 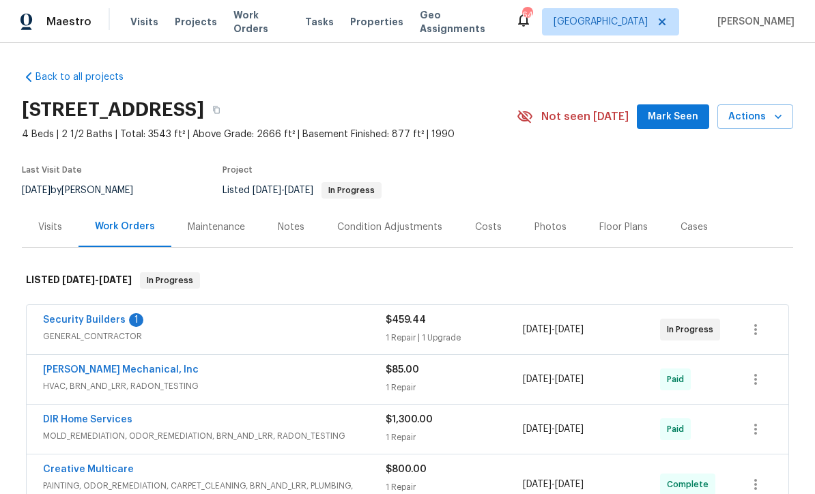 What do you see at coordinates (405, 320) in the screenshot?
I see `span: $459.44` at bounding box center [405, 320].